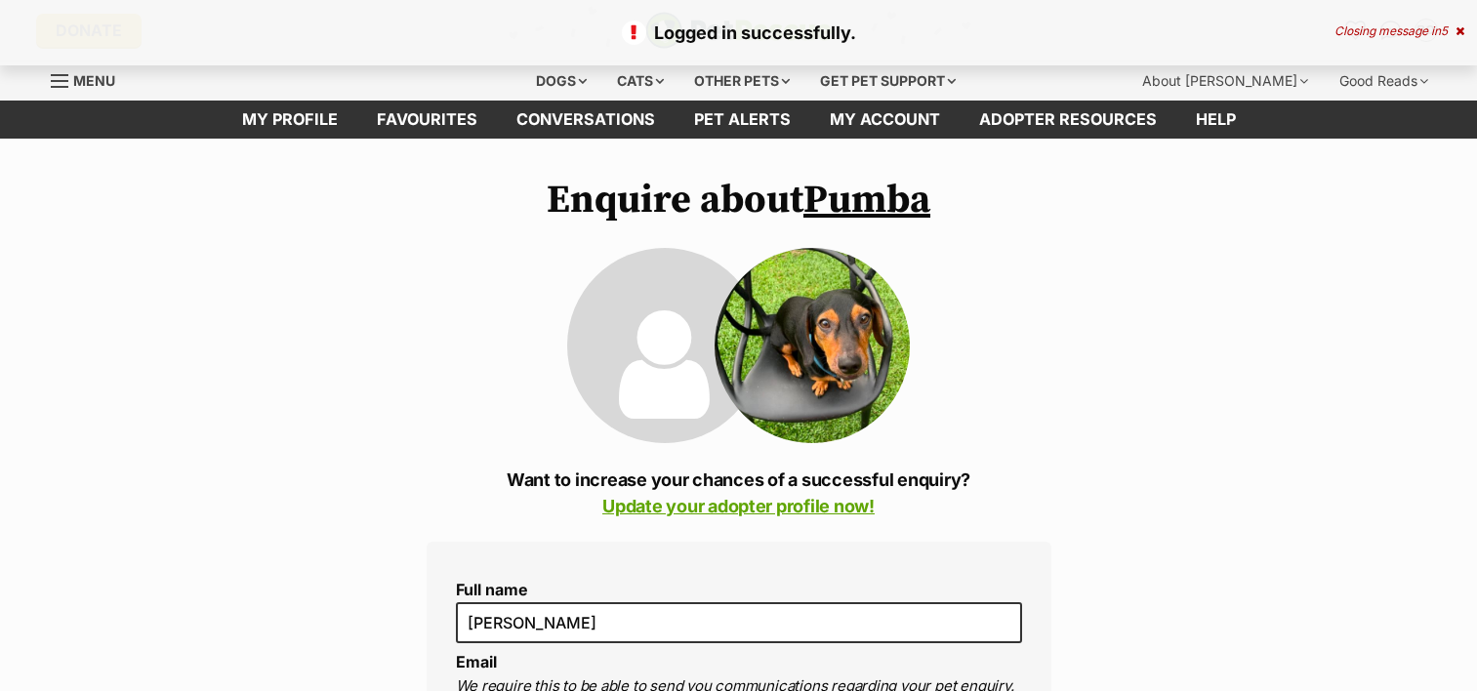 Image resolution: width=1477 pixels, height=691 pixels. What do you see at coordinates (867, 200) in the screenshot?
I see `a: Pumba` at bounding box center [867, 200].